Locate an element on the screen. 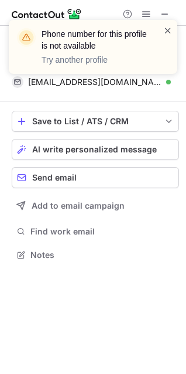 The width and height of the screenshot is (186, 374). span: AI write personalized message is located at coordinates (94, 149).